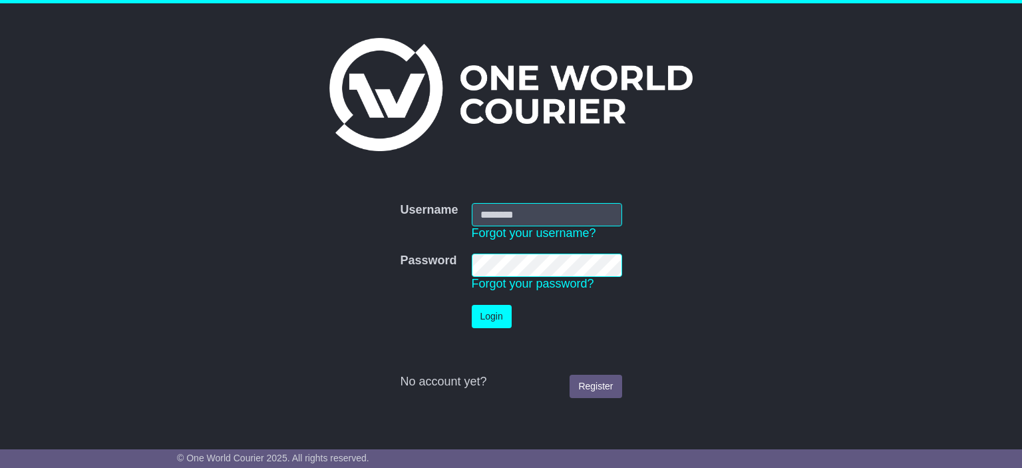  I want to click on span: © One World Courier 2025. All rights reserved., so click(273, 458).